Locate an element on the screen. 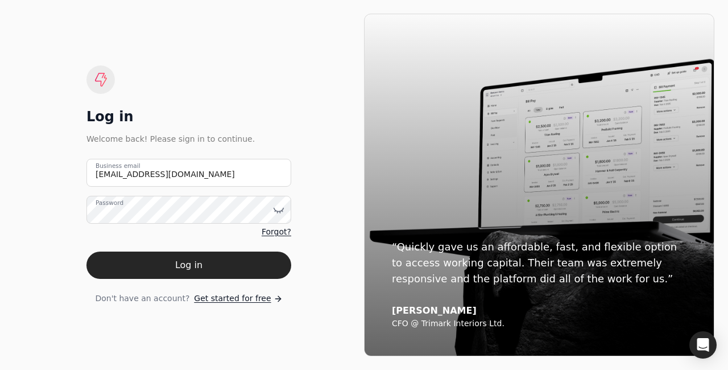 The width and height of the screenshot is (728, 370). div: “Quickly gave us an affordable, fast, and flexible option to access working capital. Their team w... is located at coordinates (539, 263).